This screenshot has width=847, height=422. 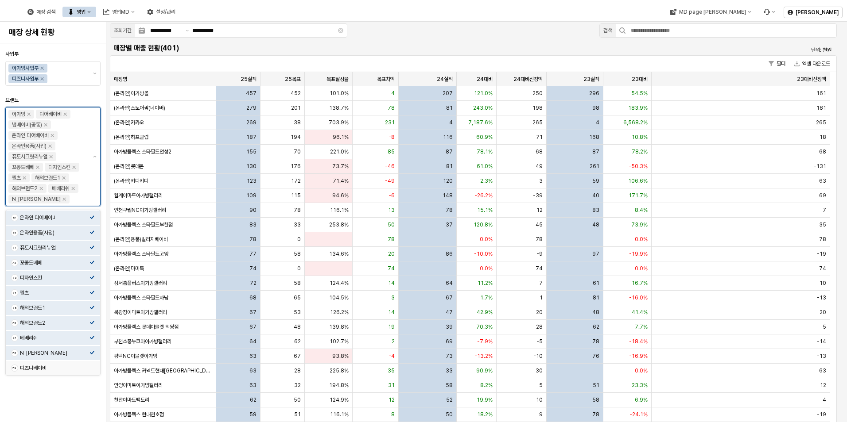 I want to click on span: 2, so click(x=393, y=342).